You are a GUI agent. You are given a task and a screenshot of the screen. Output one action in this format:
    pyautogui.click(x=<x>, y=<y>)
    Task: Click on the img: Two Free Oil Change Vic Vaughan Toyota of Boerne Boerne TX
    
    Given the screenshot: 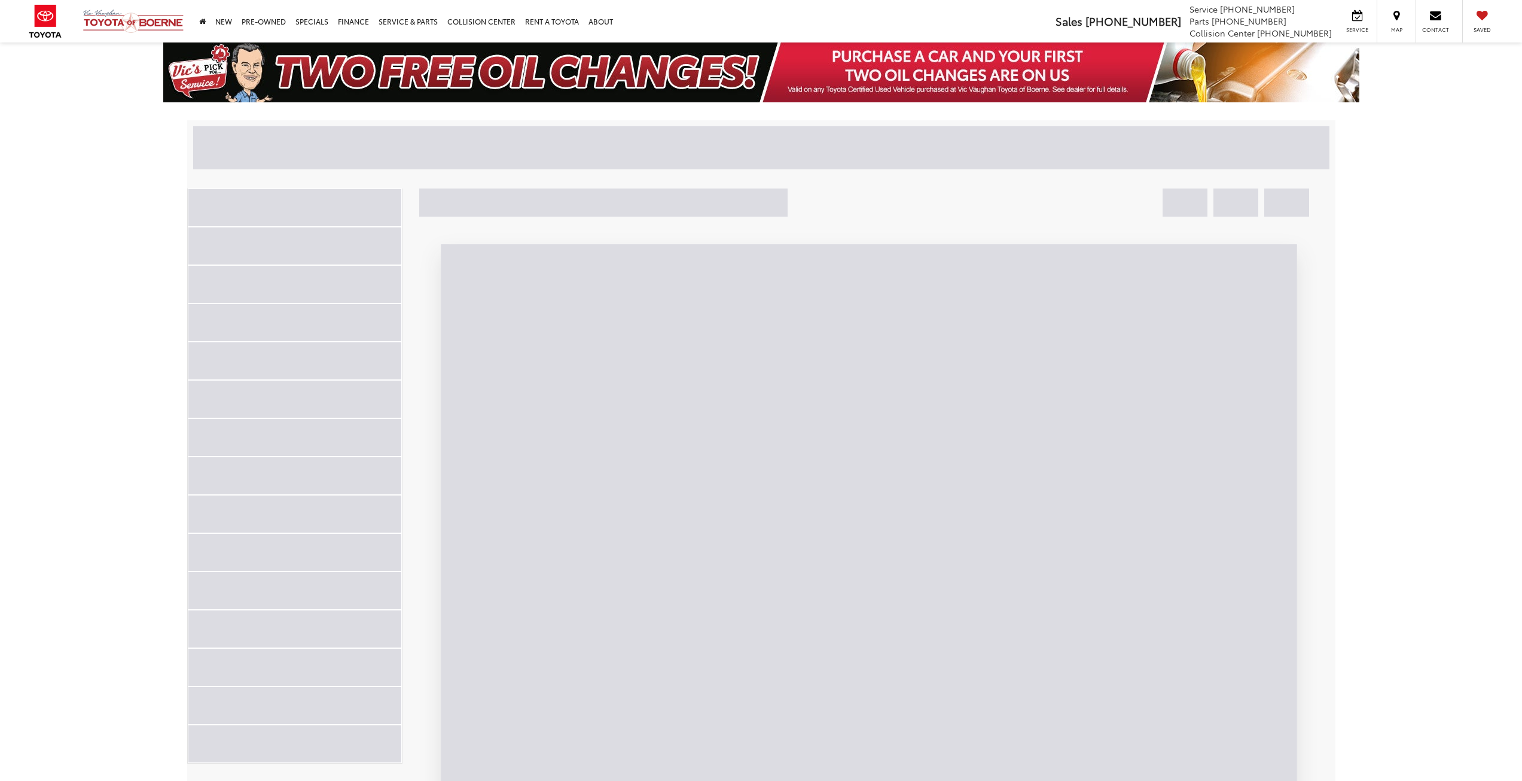 What is the action you would take?
    pyautogui.click(x=762, y=72)
    